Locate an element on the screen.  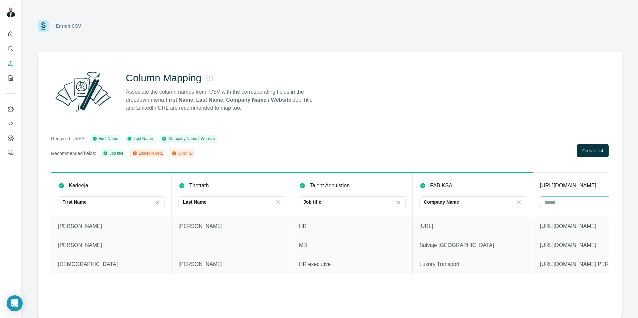
div: Enrich CSV is located at coordinates (68, 26).